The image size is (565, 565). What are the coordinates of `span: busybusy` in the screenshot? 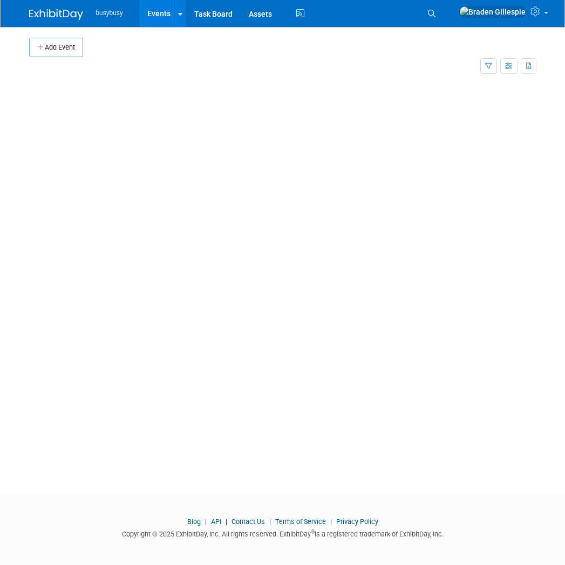 It's located at (109, 13).